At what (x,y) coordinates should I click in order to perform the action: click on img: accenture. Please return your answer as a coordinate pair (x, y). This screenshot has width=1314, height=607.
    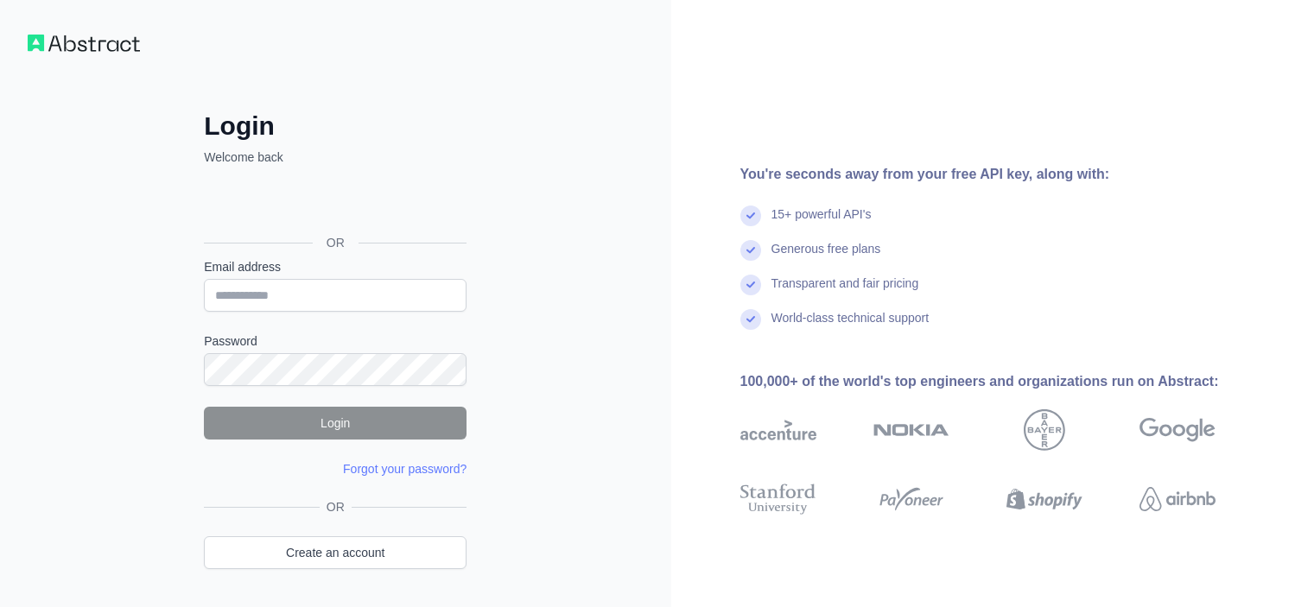
    Looking at the image, I should click on (778, 430).